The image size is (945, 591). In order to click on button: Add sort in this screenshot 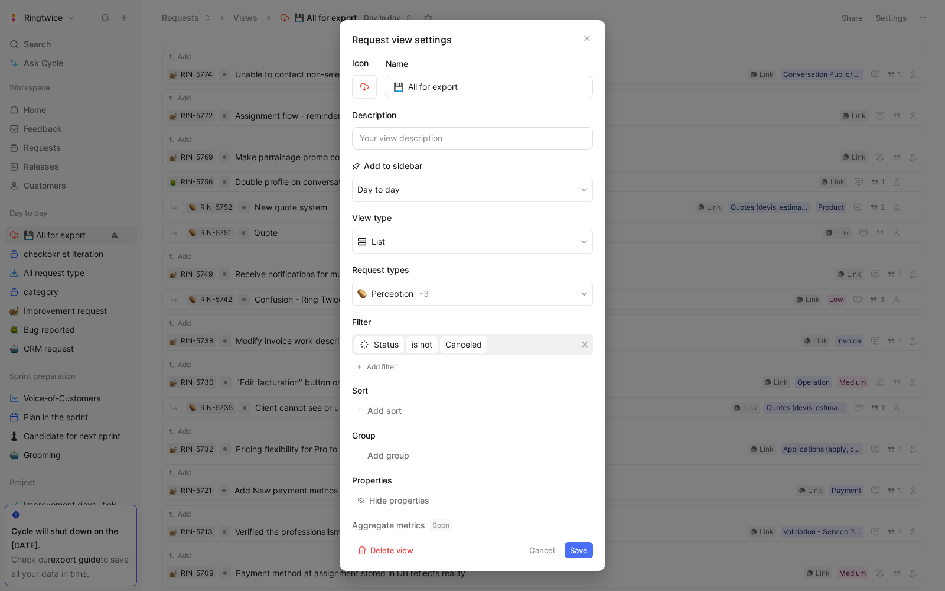, I will do `click(380, 411)`.